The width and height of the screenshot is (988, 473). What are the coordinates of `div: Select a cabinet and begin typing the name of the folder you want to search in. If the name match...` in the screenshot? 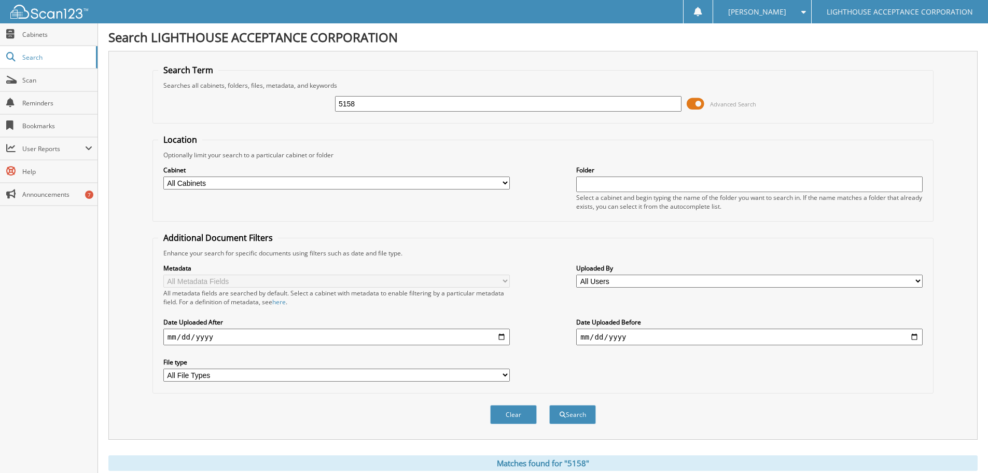 It's located at (750, 202).